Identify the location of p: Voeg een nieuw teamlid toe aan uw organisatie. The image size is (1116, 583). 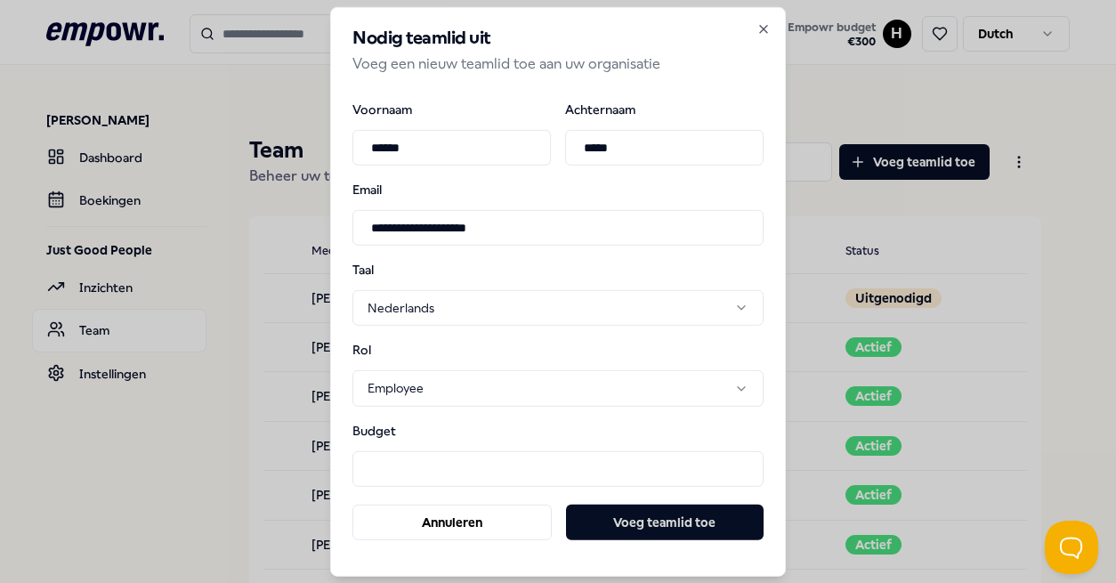
(558, 63).